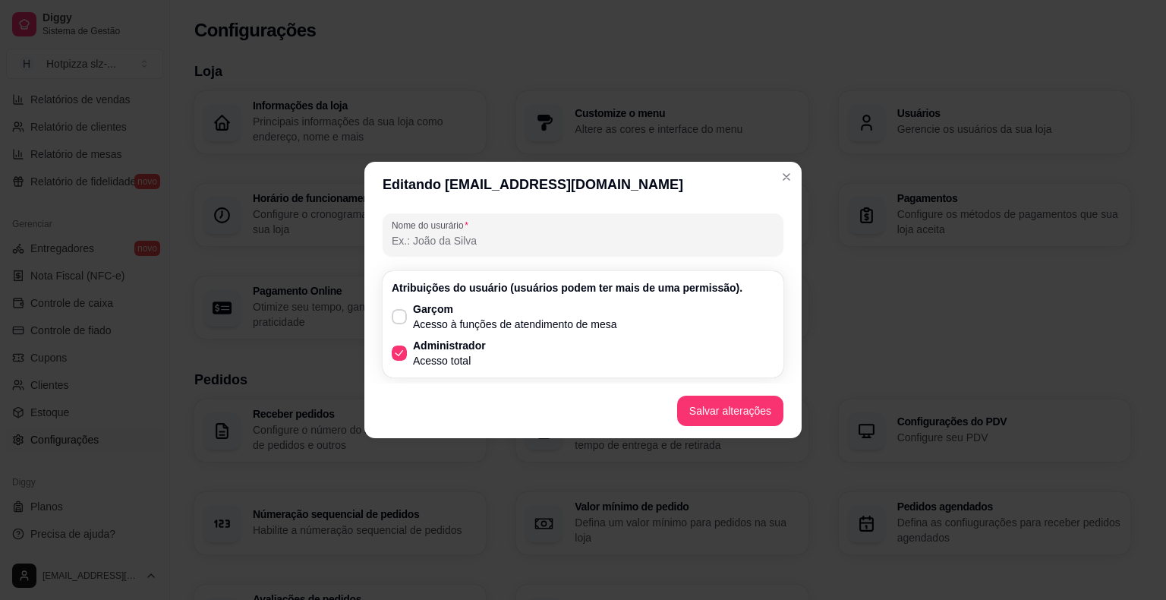  Describe the element at coordinates (449, 345) in the screenshot. I see `p: Administrador` at that location.